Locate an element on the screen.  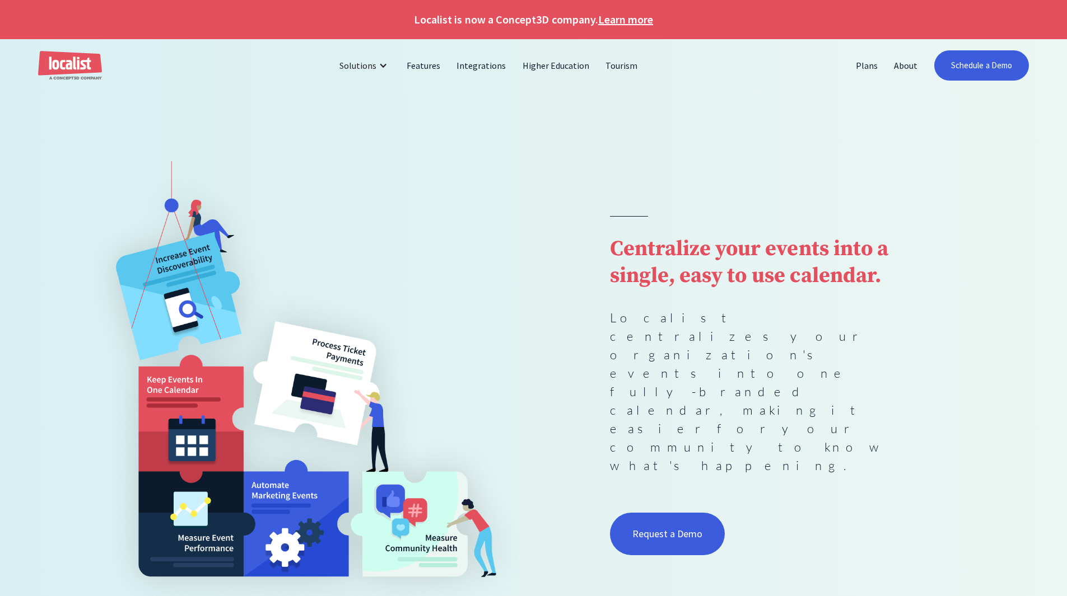
p: Localist centralizes your organization's events into one fully-branded calendar, making it easier... is located at coordinates (762, 391).